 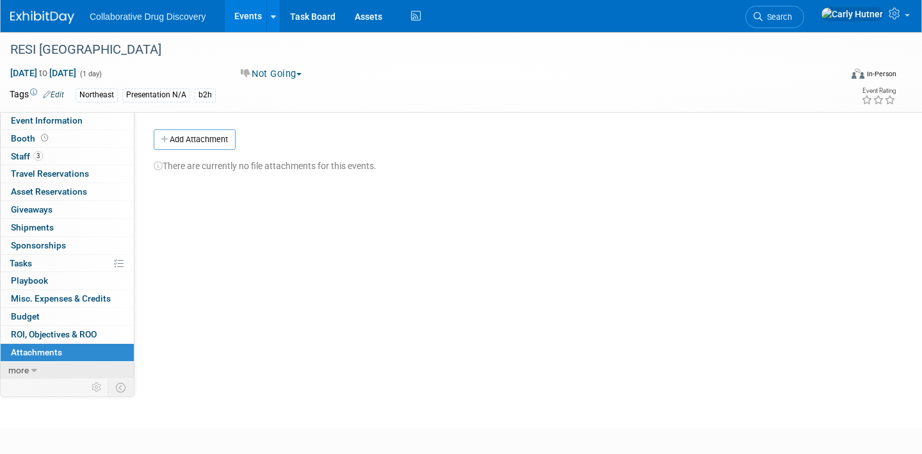 What do you see at coordinates (67, 227) in the screenshot?
I see `a: Shipments` at bounding box center [67, 227].